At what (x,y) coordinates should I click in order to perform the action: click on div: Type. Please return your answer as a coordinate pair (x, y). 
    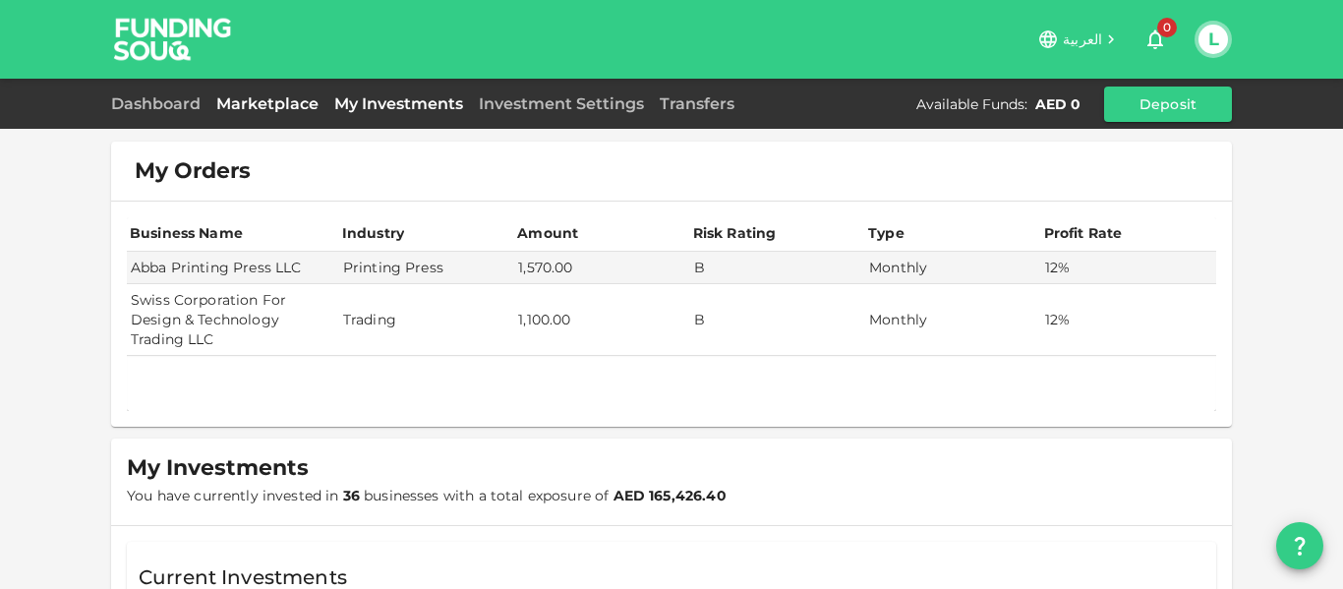
    Looking at the image, I should click on (888, 233).